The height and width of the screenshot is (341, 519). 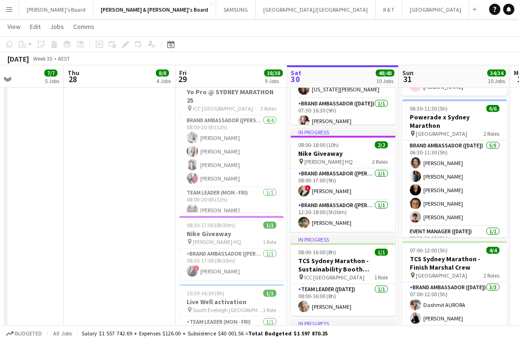 What do you see at coordinates (206, 293) in the screenshot?
I see `span: 10:30-16:30 (6h)` at bounding box center [206, 293].